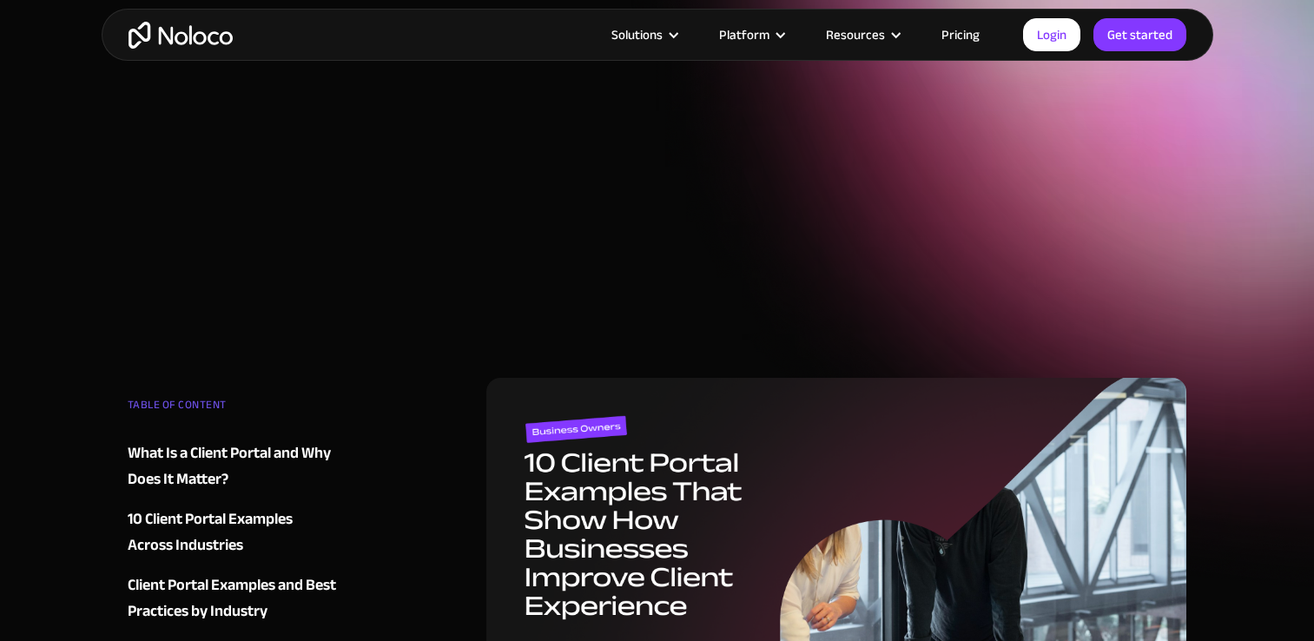  I want to click on div: Client Portal Examples and Best Practices by Industry, so click(233, 598).